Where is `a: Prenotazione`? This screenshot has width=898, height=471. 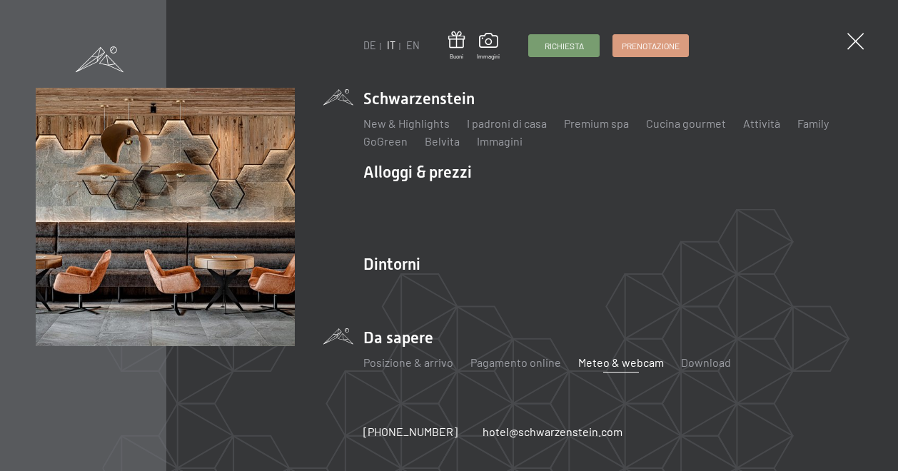
a: Prenotazione is located at coordinates (650, 46).